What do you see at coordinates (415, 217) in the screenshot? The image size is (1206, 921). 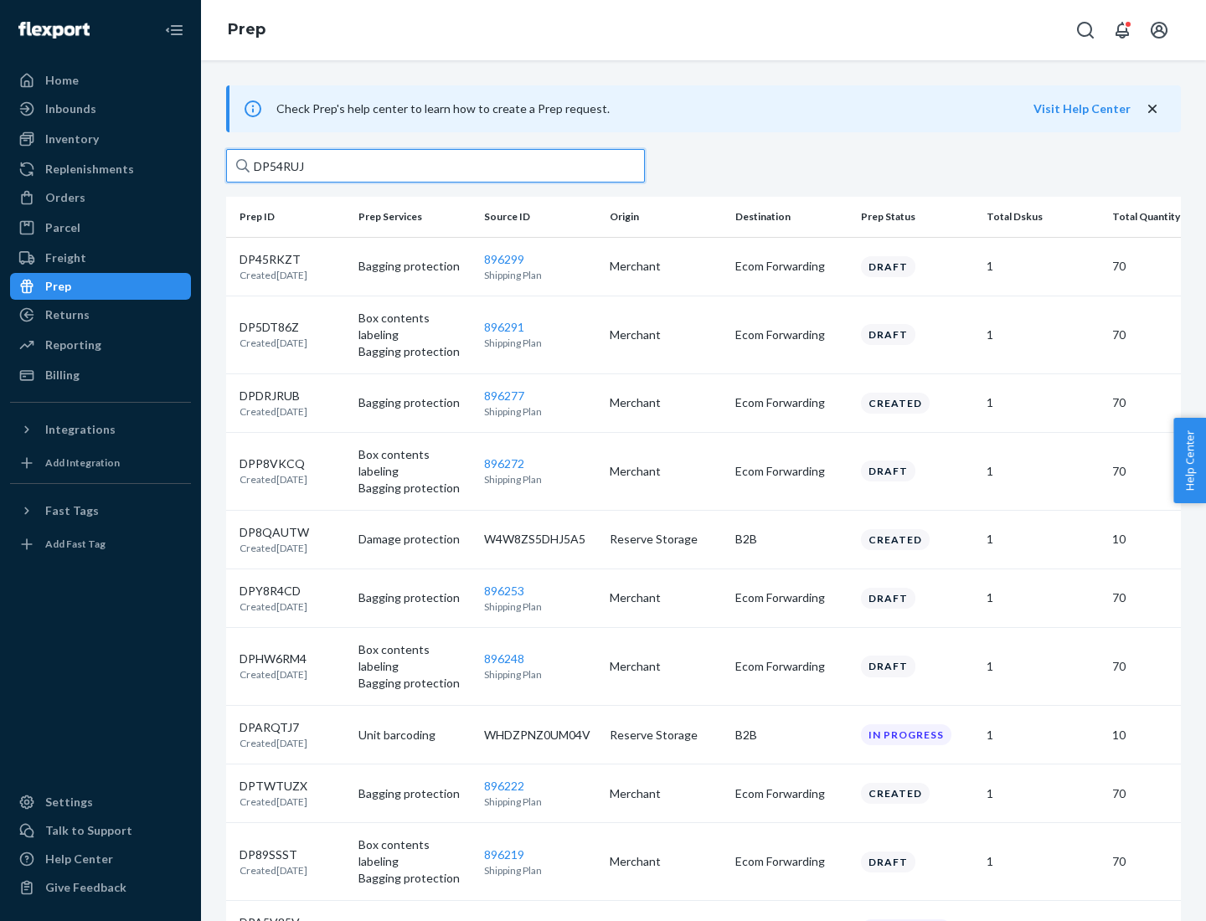 I see `th: Prep Services` at bounding box center [415, 217].